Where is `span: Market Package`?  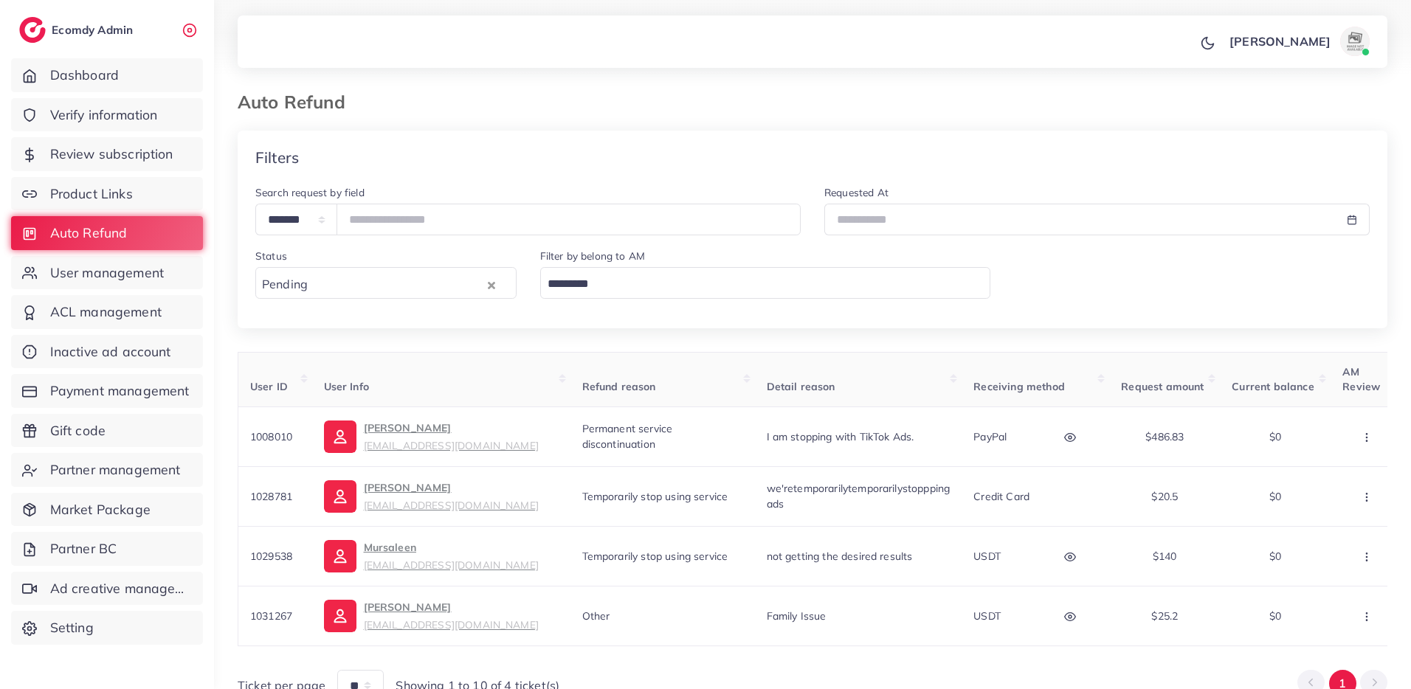 span: Market Package is located at coordinates (100, 510).